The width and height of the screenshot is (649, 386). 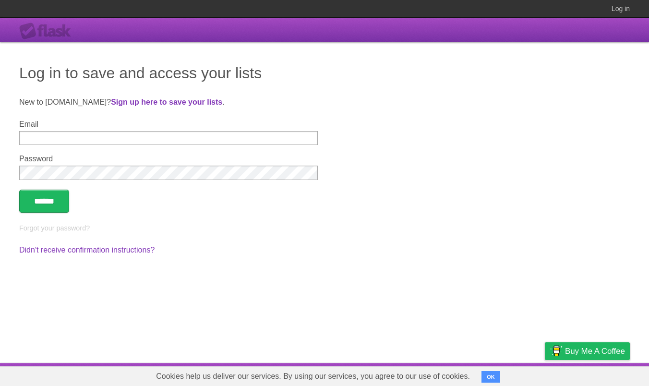 I want to click on a: Terms, so click(x=510, y=374).